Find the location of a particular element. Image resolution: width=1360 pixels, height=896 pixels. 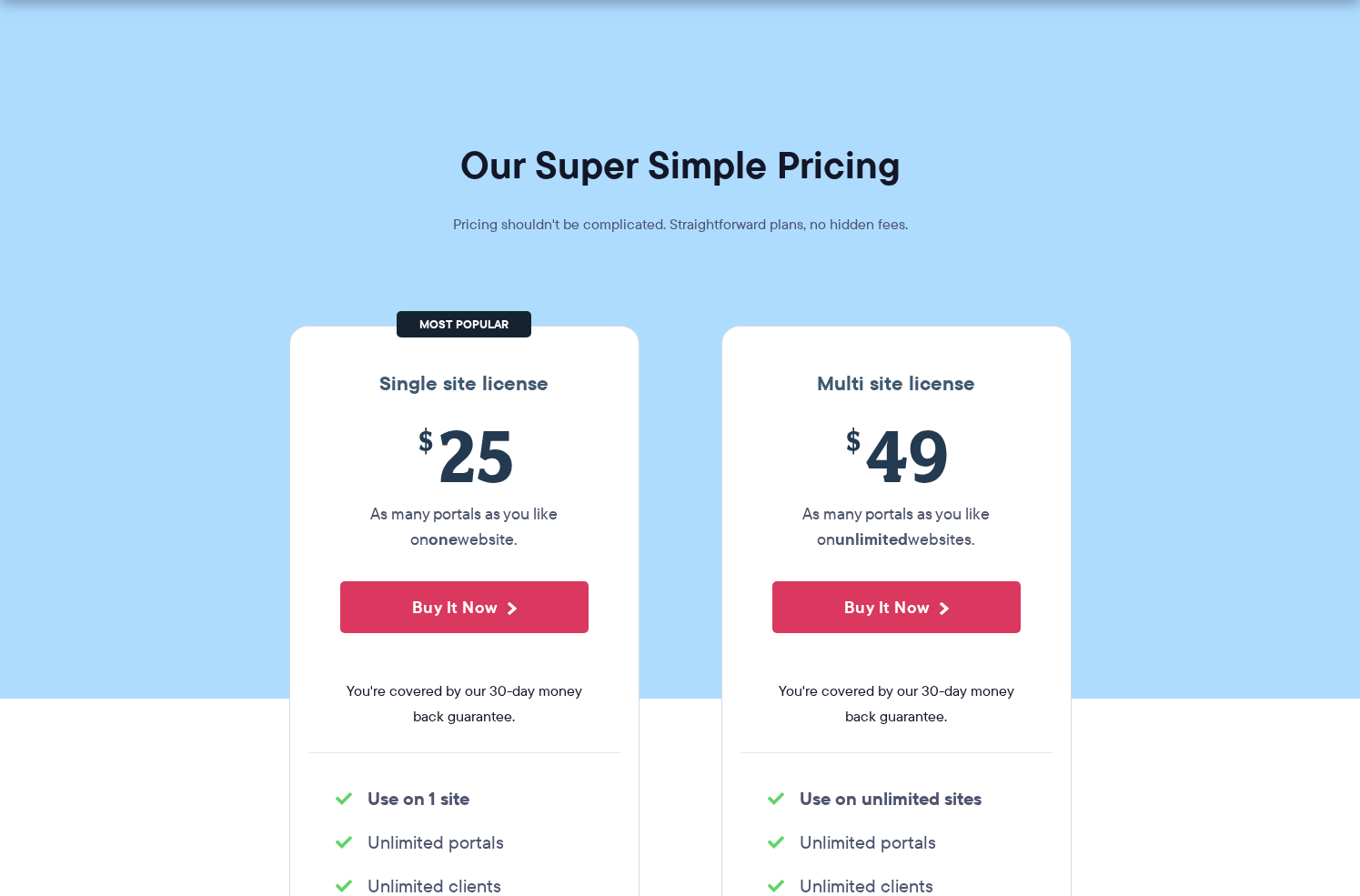

span: 25 is located at coordinates (464, 454).